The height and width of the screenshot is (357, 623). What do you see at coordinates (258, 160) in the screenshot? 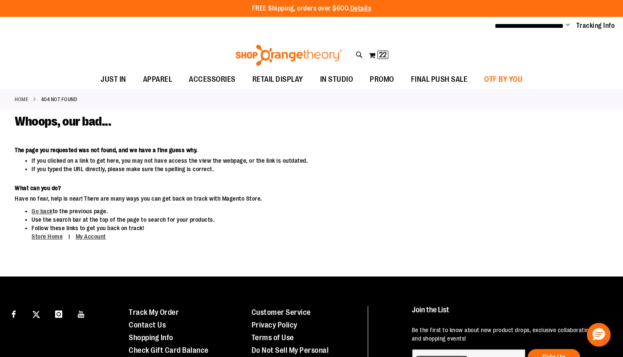
I see `li: If you clicked on a link to get here, you may not have access the view the webpage, or the link i...` at bounding box center [258, 160].